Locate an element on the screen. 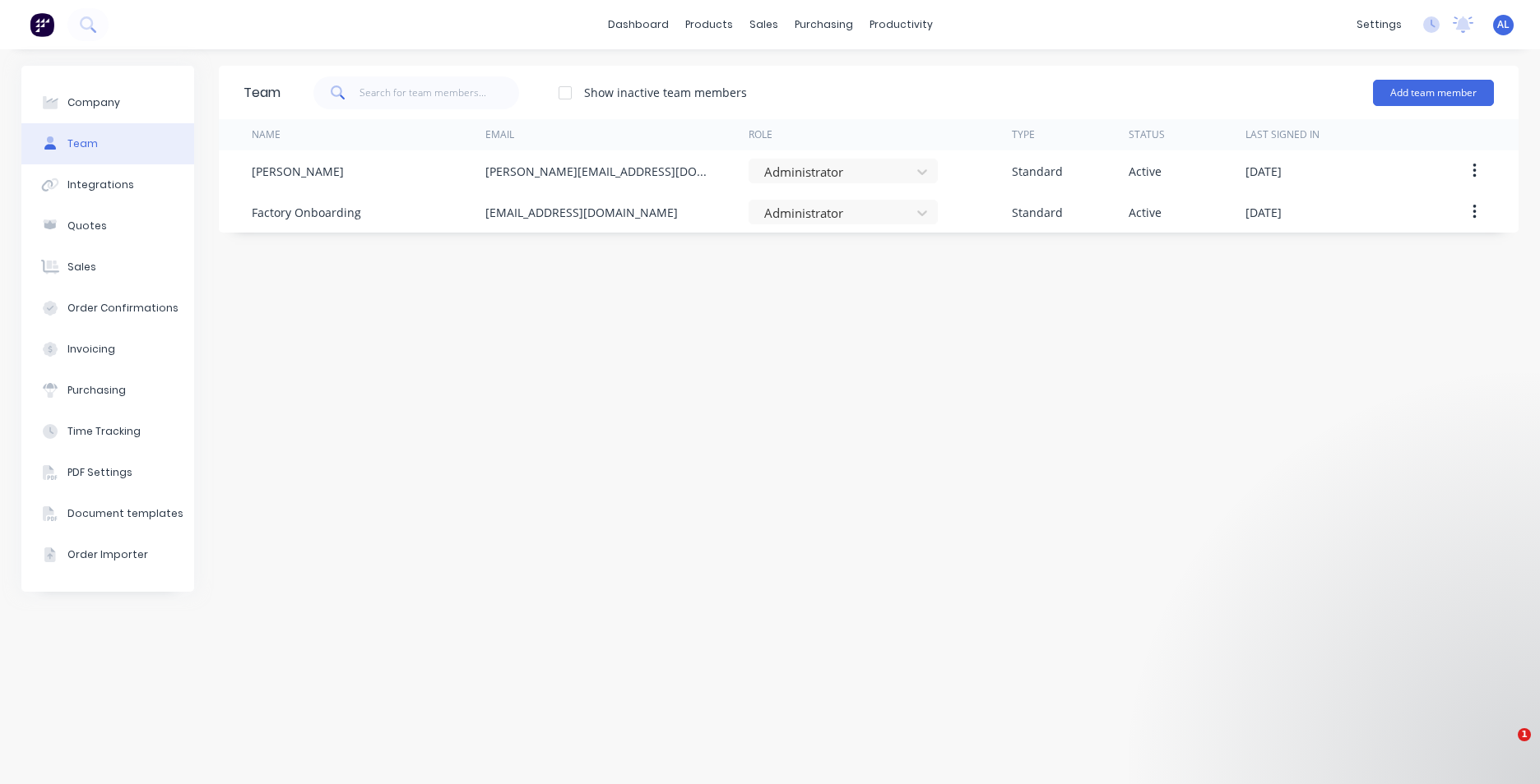 The height and width of the screenshot is (784, 1540). div: sales is located at coordinates (764, 25).